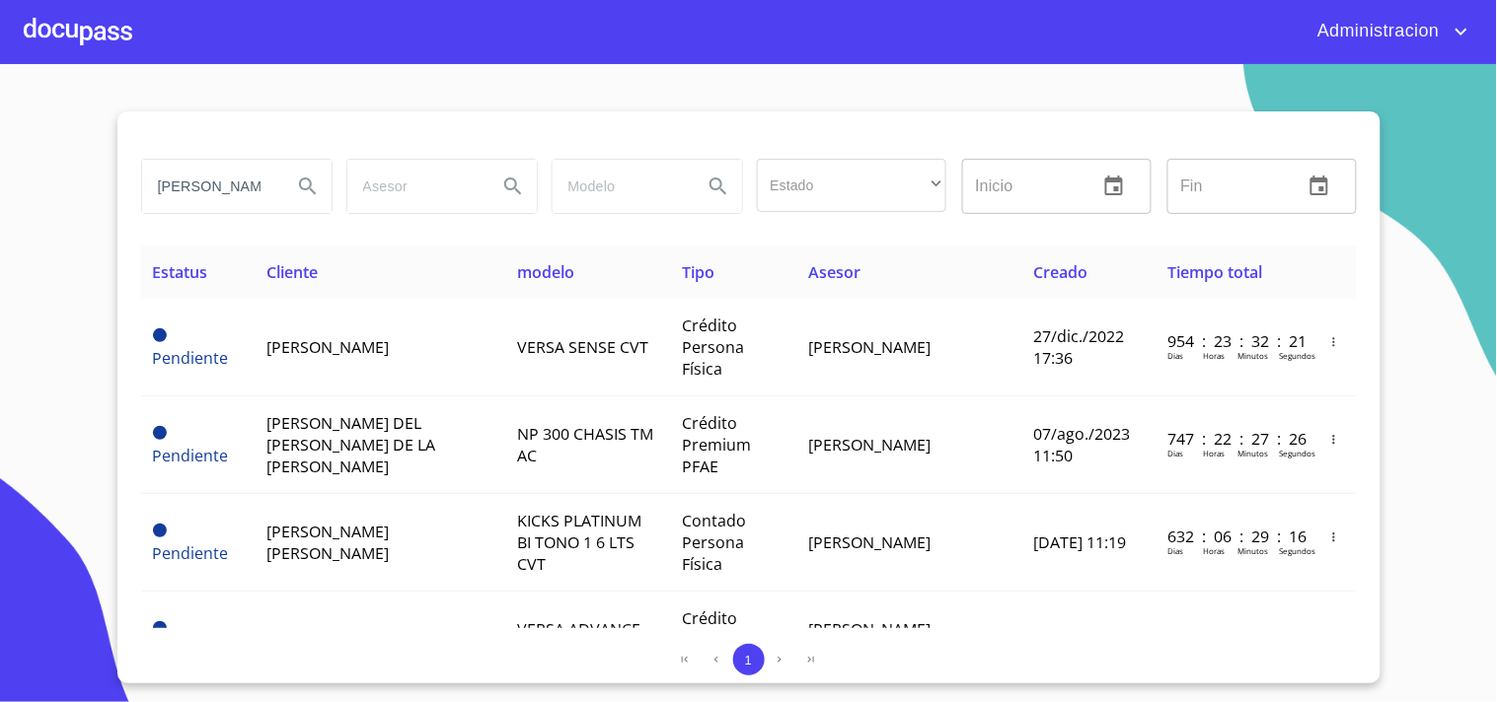  I want to click on p: 954 : 23 : 32 : 21, so click(1233, 341).